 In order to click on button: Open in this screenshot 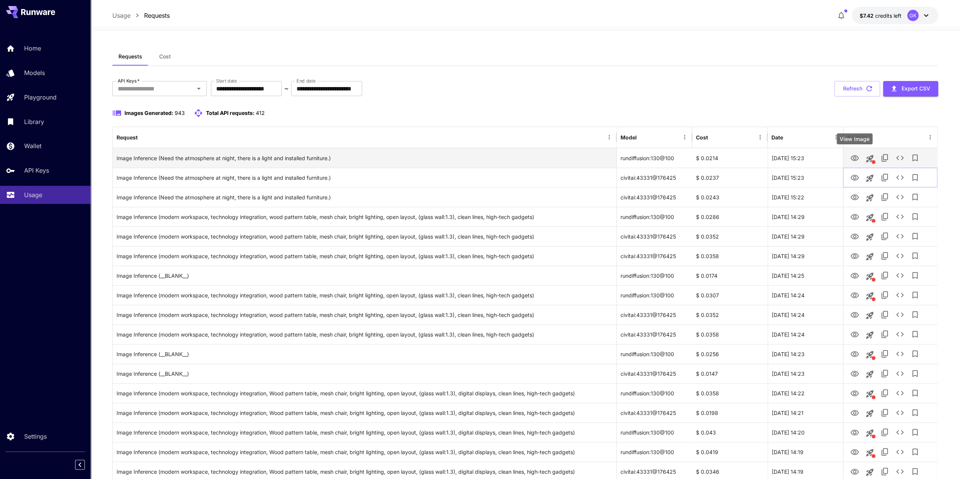, I will do `click(199, 89)`.